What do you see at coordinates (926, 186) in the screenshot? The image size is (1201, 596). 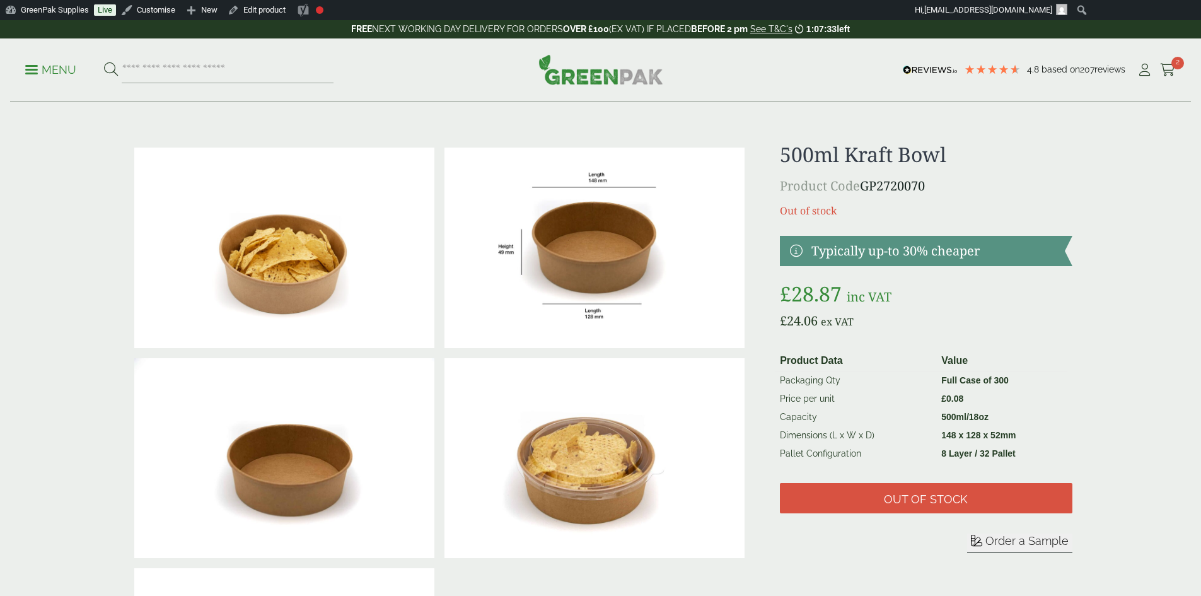 I see `p: GP2720070` at bounding box center [926, 186].